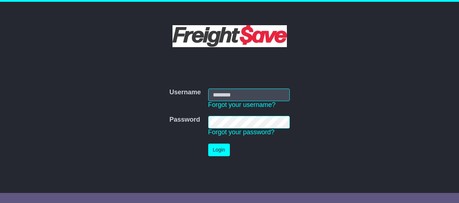  What do you see at coordinates (241, 132) in the screenshot?
I see `a: Forgot your password?` at bounding box center [241, 132].